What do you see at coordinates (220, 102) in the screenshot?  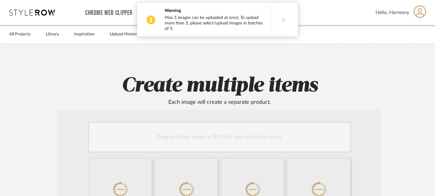 I see `div: Each image will create a separate product.` at bounding box center [220, 102].